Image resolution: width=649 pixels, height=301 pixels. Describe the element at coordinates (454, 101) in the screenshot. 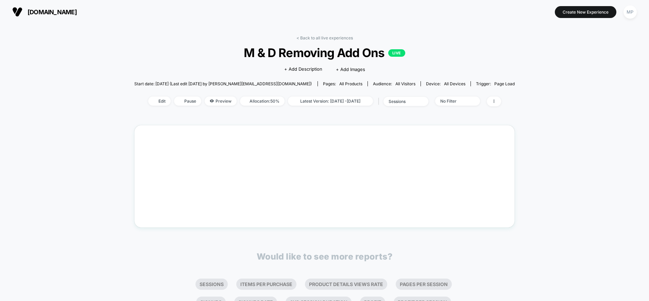

I see `div: No Filter` at that location.